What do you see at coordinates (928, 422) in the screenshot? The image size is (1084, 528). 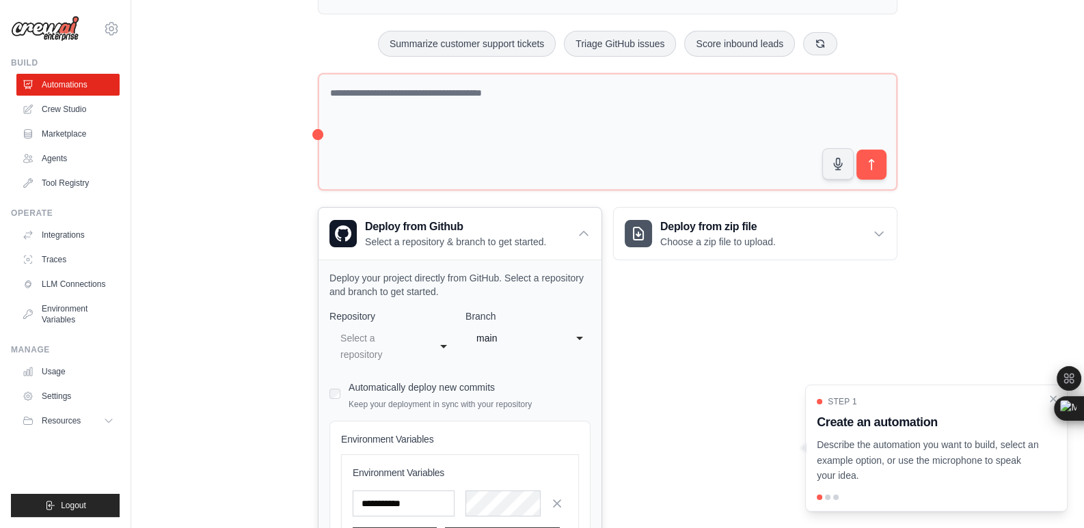 I see `h3: Create an automation` at bounding box center [928, 422].